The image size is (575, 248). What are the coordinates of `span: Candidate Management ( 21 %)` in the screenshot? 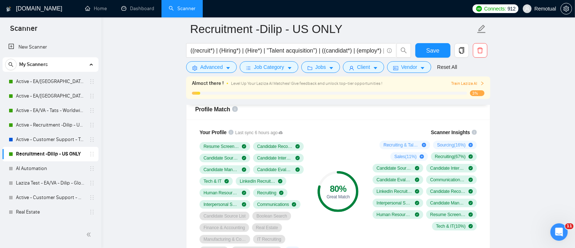 It's located at (448, 203).